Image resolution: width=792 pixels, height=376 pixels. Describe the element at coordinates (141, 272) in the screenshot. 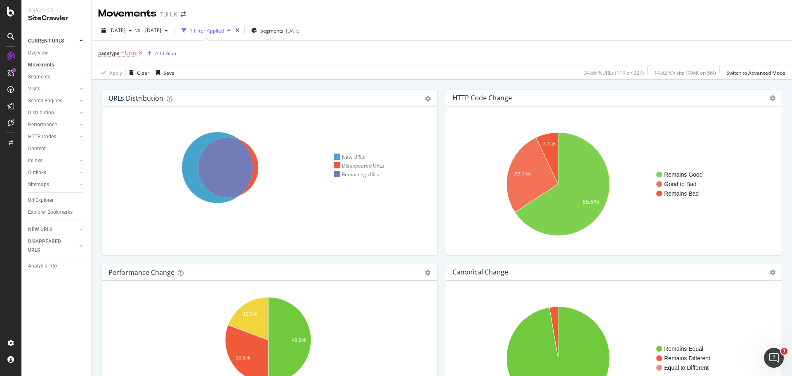

I see `div: Performance Change` at that location.